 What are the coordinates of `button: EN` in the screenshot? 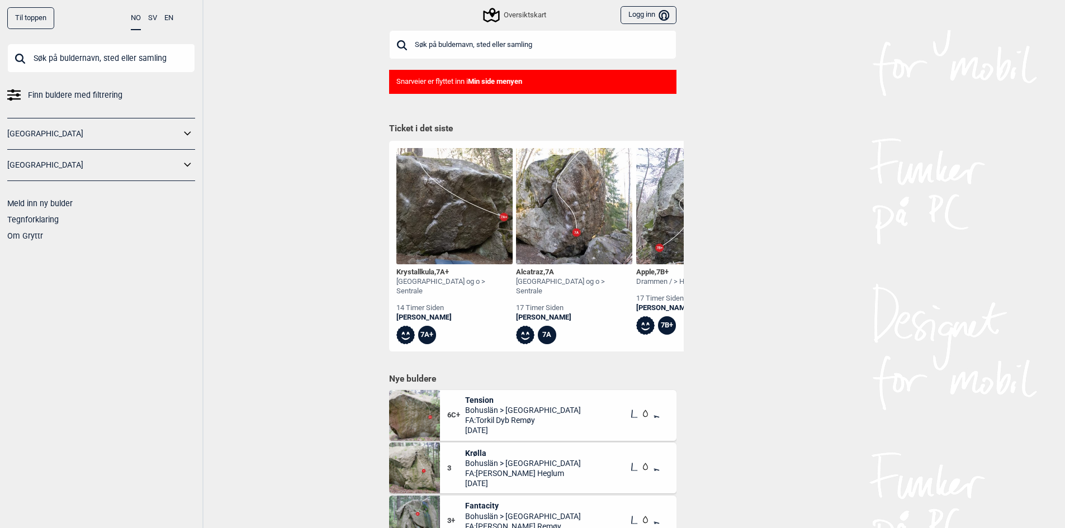 It's located at (169, 18).